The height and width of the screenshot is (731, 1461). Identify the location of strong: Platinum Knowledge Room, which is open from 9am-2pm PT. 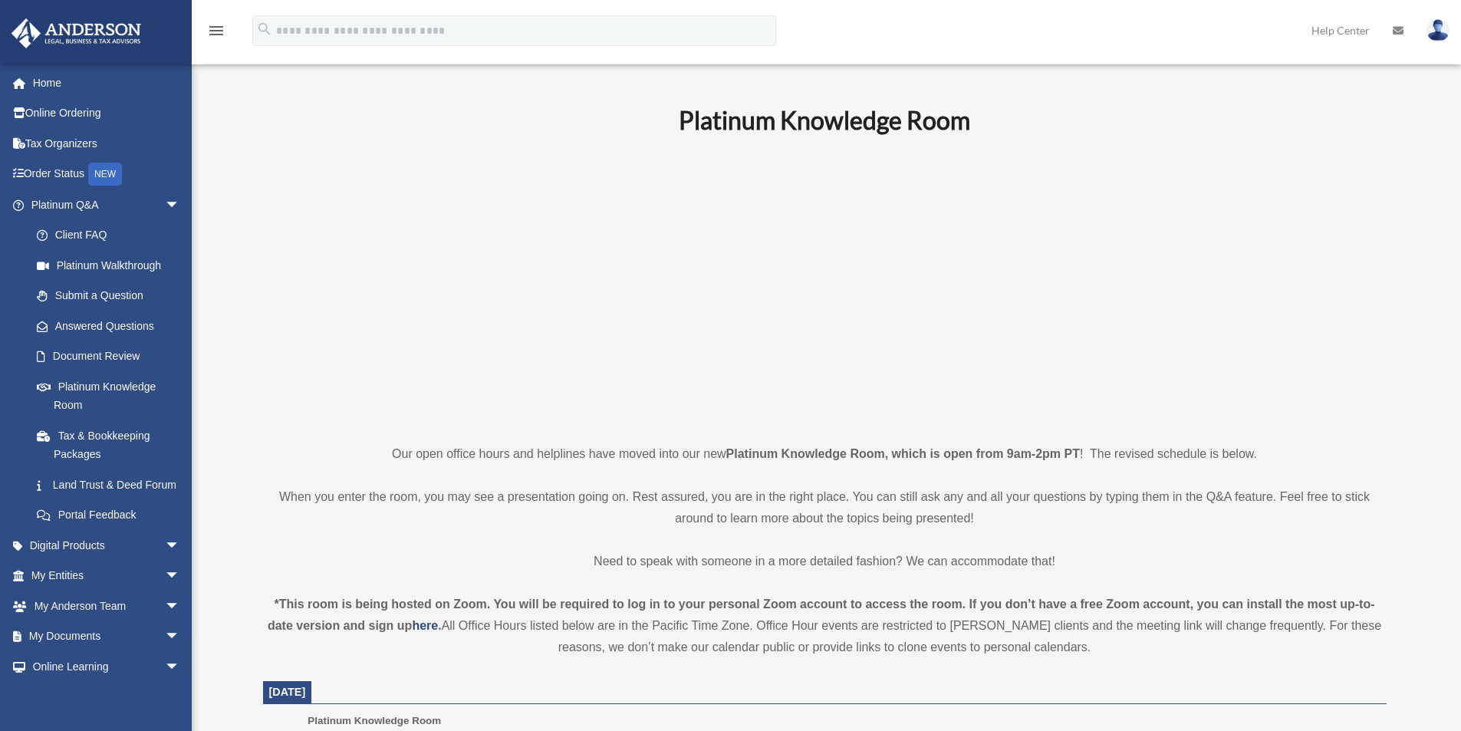
(903, 453).